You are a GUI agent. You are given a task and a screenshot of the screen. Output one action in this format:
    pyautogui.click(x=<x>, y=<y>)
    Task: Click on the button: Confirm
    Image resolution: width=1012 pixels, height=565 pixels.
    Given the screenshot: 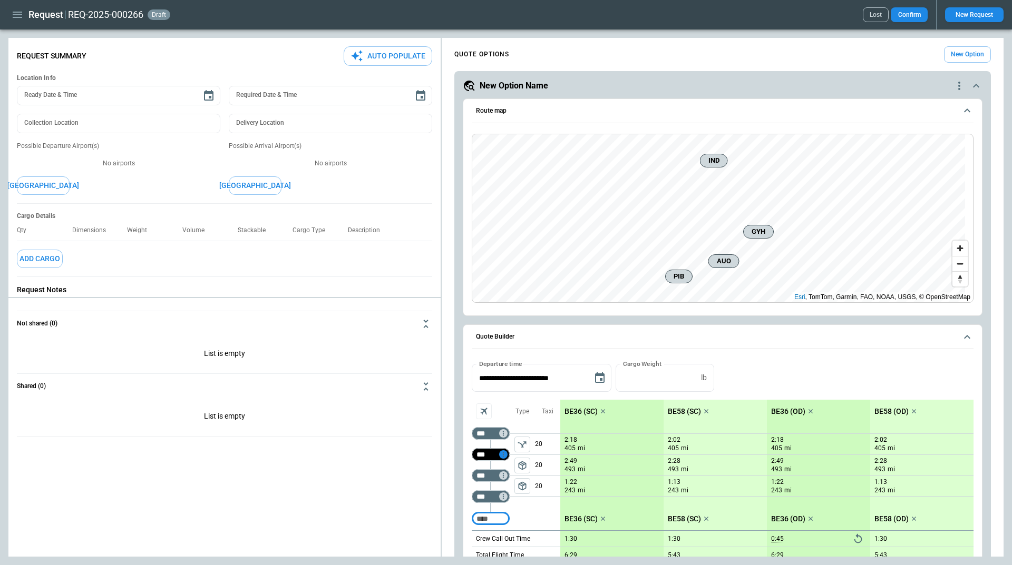 What is the action you would take?
    pyautogui.click(x=909, y=15)
    